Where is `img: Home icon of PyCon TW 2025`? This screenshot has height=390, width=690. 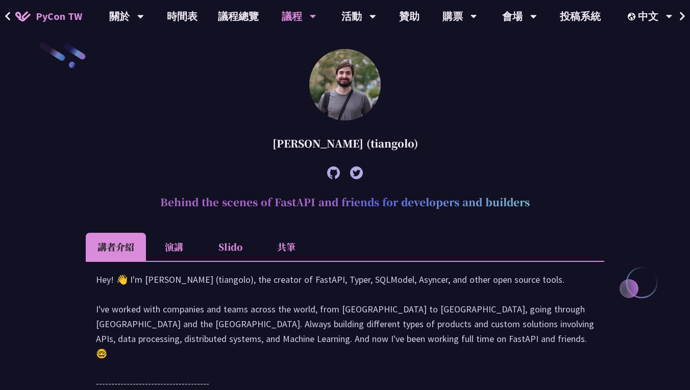 img: Home icon of PyCon TW 2025 is located at coordinates (23, 16).